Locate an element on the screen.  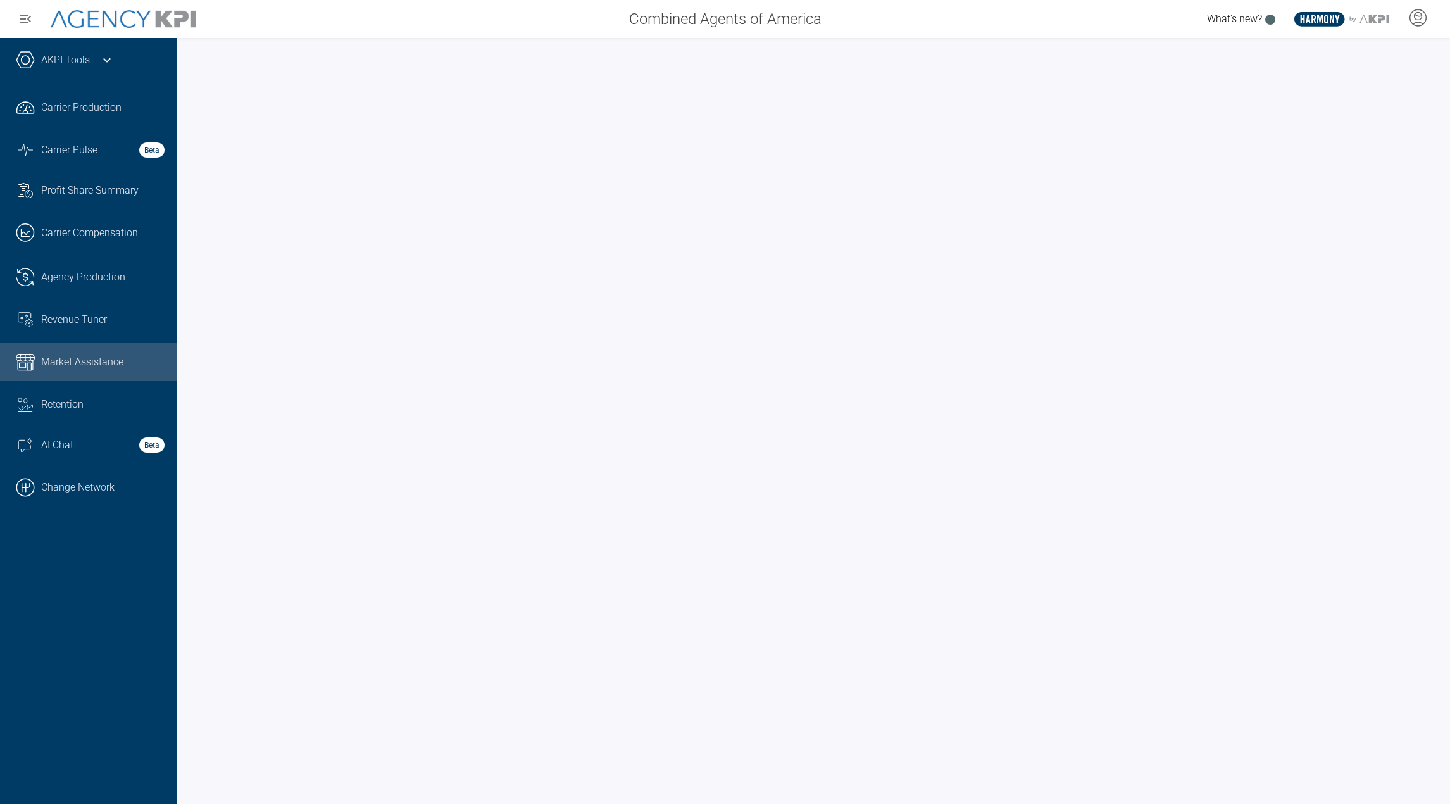
span: Profit Share Summary is located at coordinates (90, 190).